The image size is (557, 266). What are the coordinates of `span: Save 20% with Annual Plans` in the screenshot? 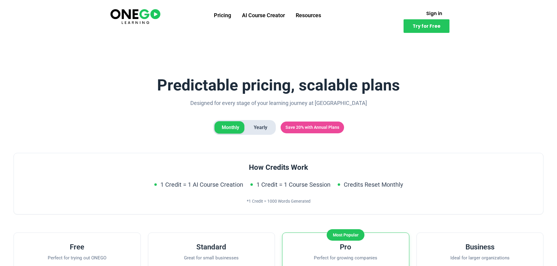 It's located at (312, 128).